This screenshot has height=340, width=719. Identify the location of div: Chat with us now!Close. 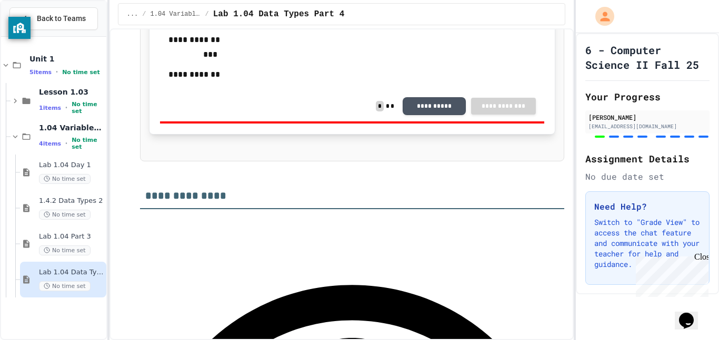
(38, 35).